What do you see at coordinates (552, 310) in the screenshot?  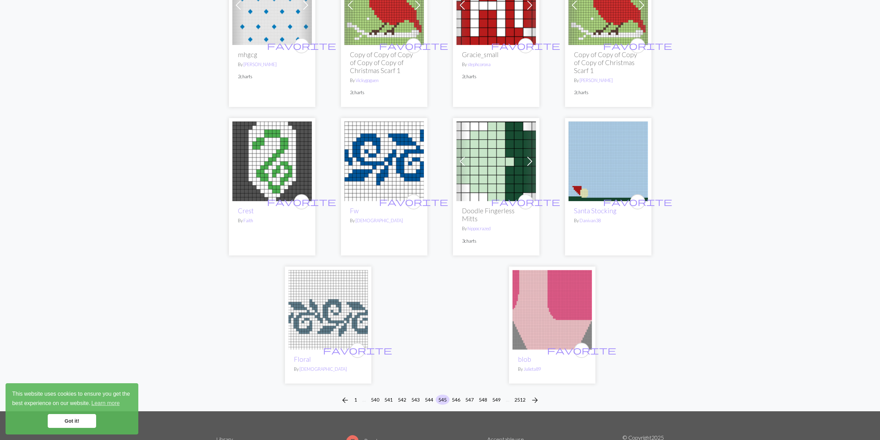 I see `img: blob` at bounding box center [552, 310].